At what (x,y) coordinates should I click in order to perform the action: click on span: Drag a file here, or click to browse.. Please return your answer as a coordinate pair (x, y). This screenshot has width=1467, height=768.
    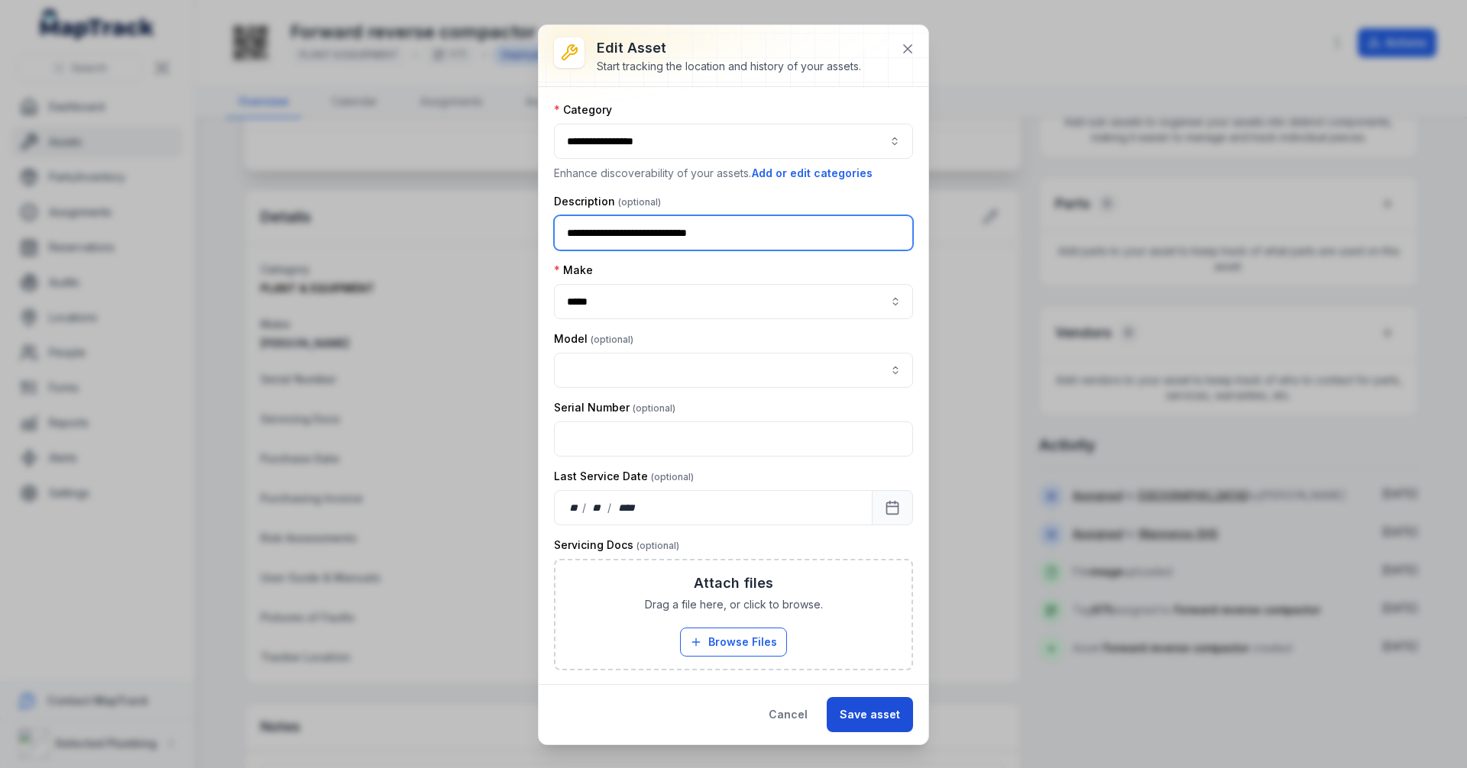
    Looking at the image, I should click on (733, 605).